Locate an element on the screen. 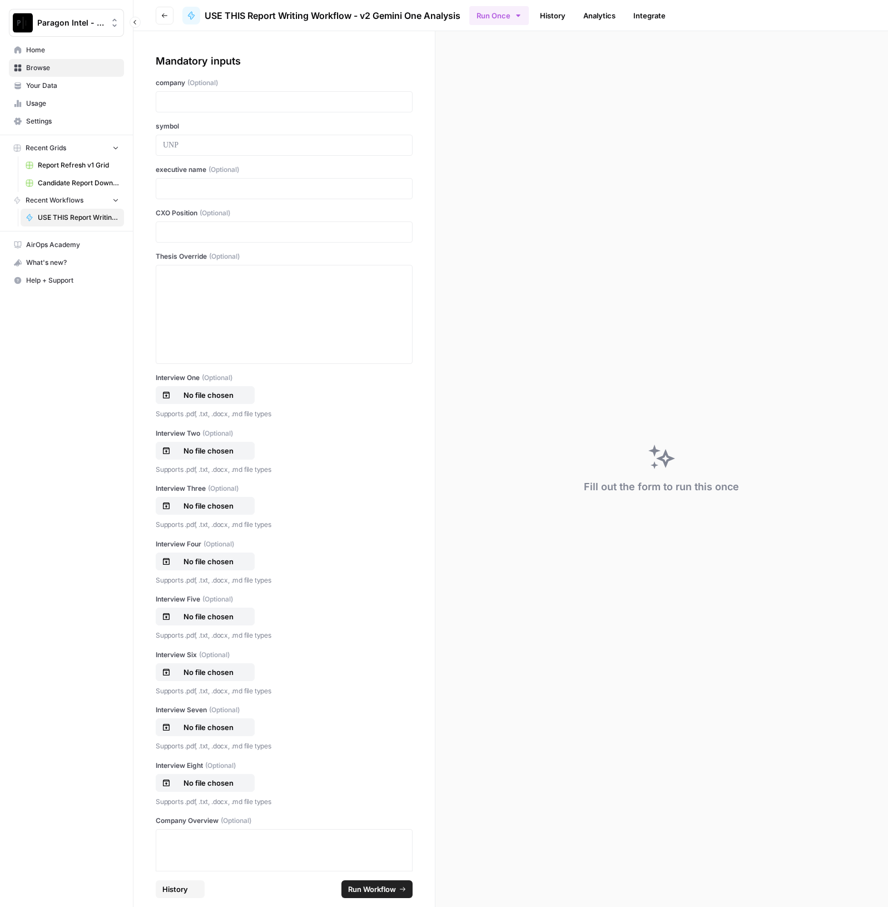 This screenshot has width=888, height=907. span: Usage is located at coordinates (72, 103).